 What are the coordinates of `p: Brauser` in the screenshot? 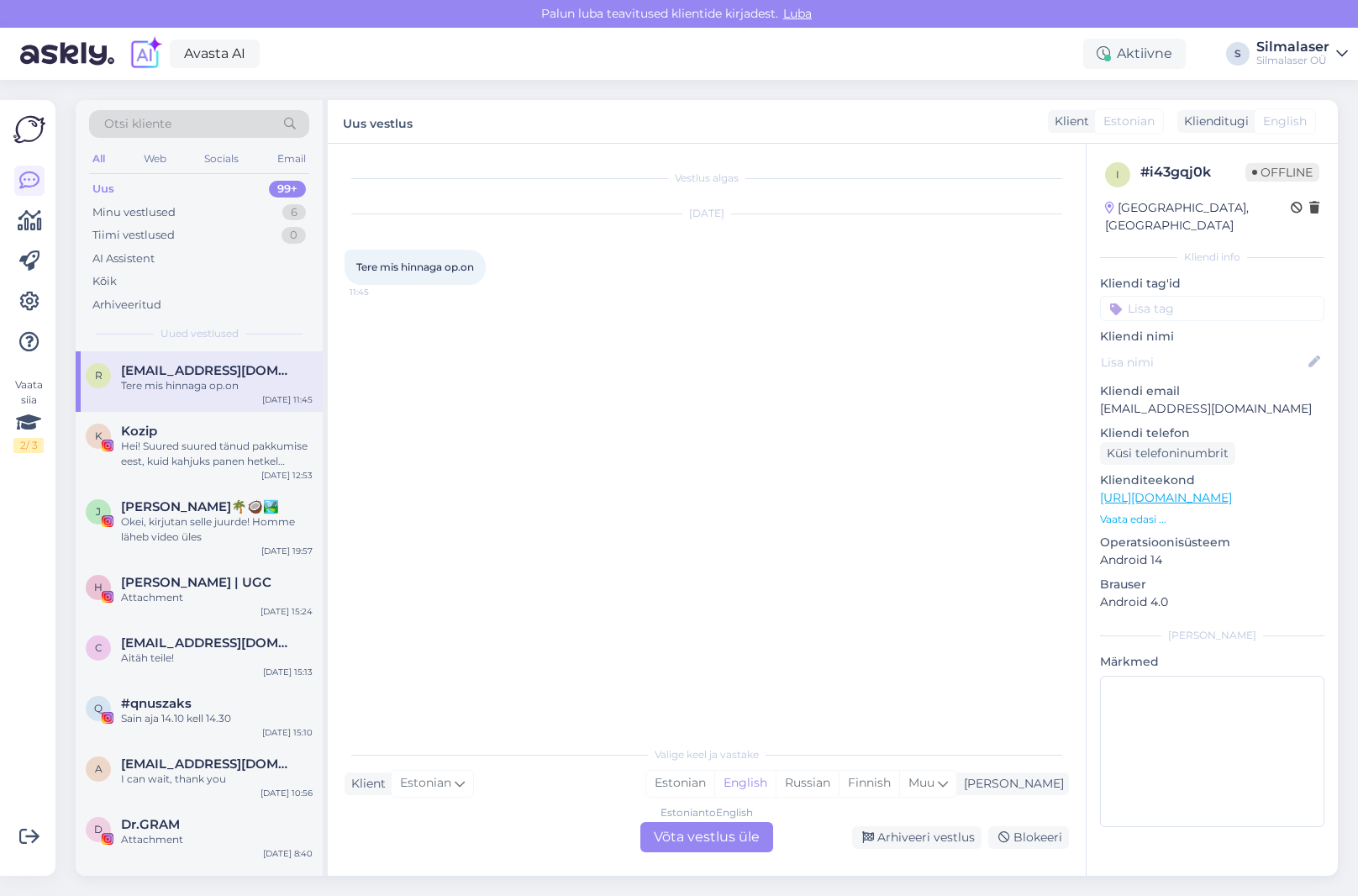 It's located at (1212, 584).